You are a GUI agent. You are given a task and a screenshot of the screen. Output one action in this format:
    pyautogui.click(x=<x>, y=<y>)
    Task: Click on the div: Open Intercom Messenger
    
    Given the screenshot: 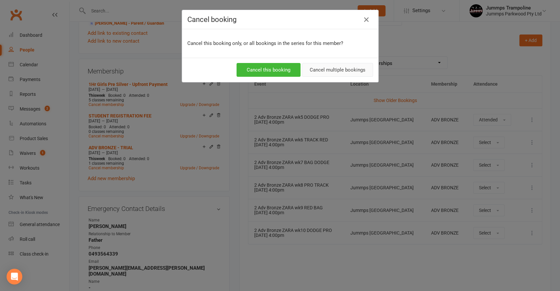 What is the action you would take?
    pyautogui.click(x=14, y=277)
    